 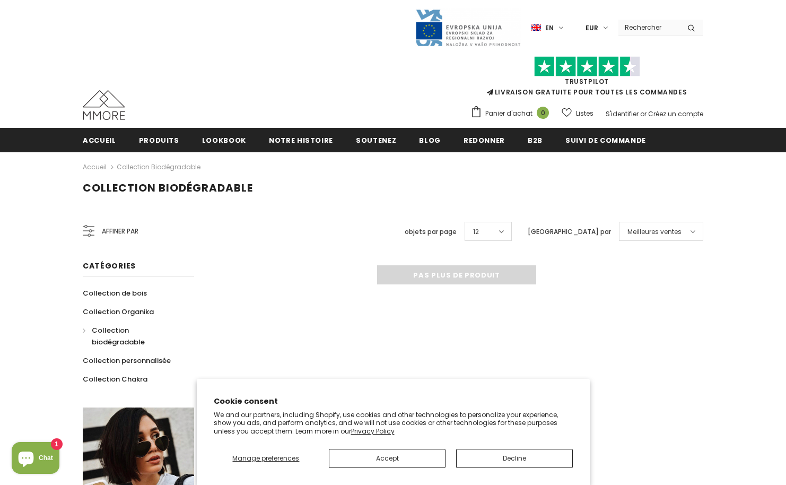 I want to click on span: Redonner, so click(x=484, y=140).